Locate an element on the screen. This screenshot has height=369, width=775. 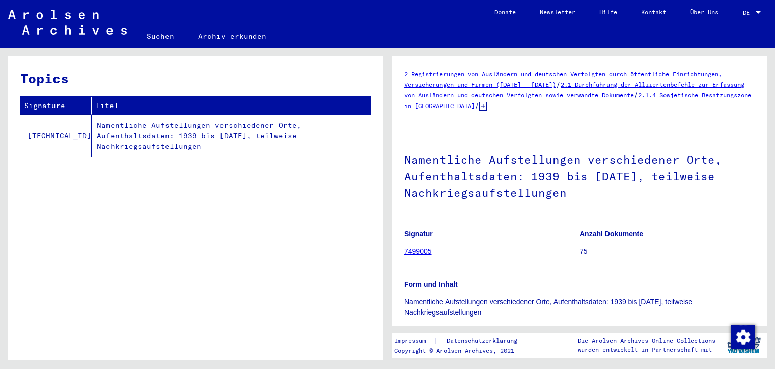
a: Suchen is located at coordinates (161, 36).